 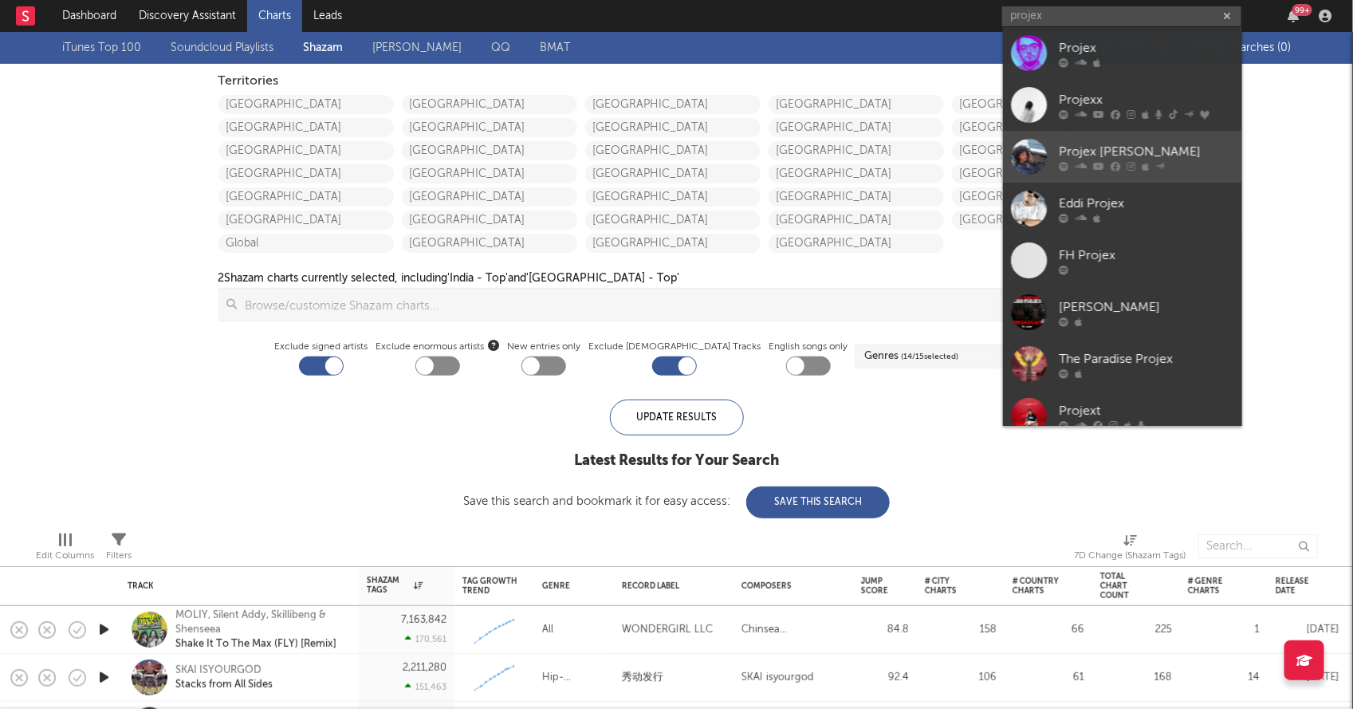 I want to click on div: 7,163,842, so click(x=423, y=619).